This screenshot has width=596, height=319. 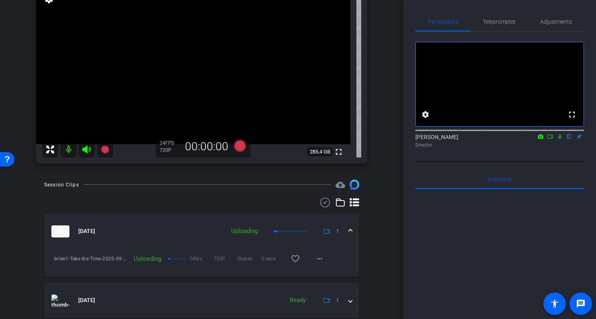 I want to click on span: 24fps, so click(x=201, y=258).